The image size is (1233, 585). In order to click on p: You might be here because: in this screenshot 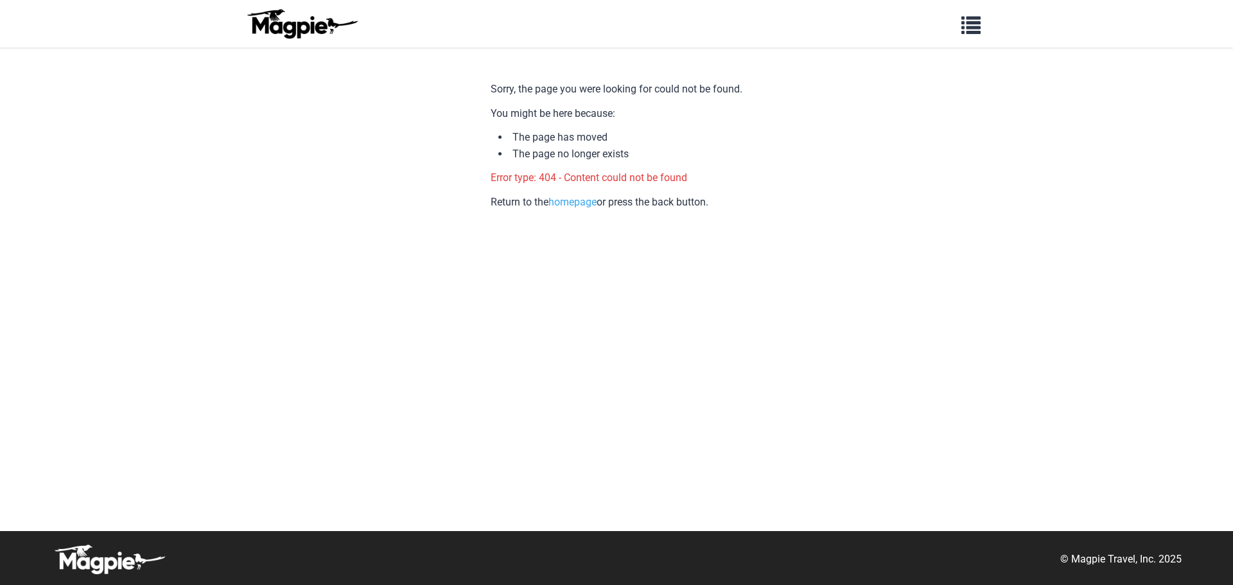, I will do `click(616, 114)`.